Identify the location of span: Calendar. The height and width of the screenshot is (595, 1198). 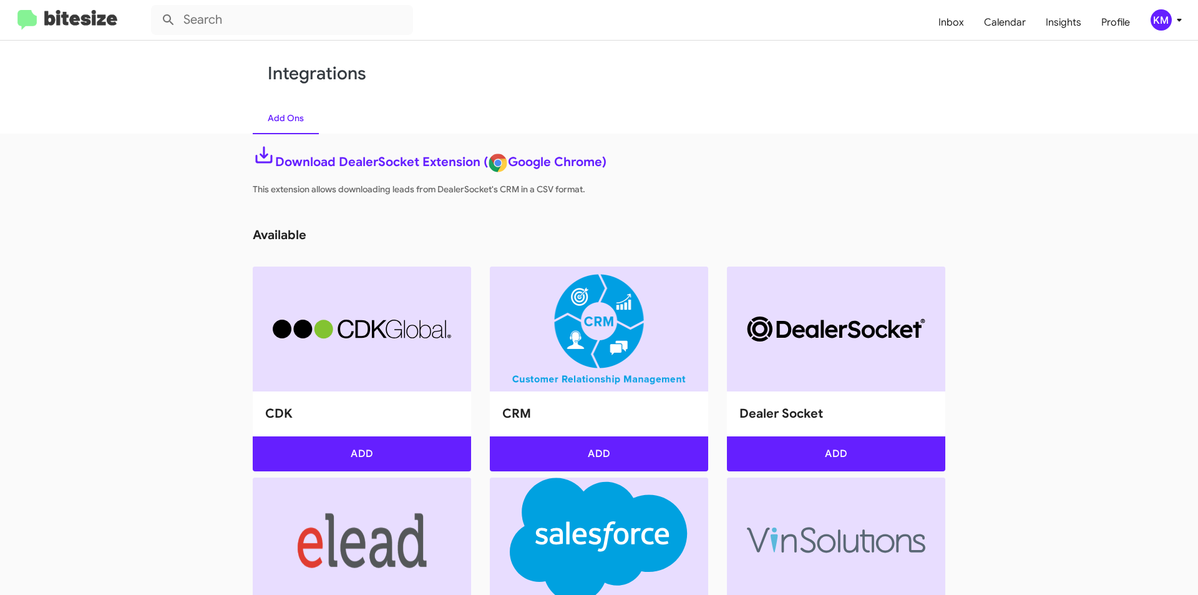
(1005, 22).